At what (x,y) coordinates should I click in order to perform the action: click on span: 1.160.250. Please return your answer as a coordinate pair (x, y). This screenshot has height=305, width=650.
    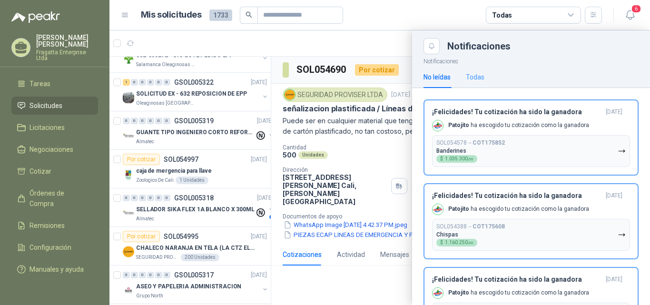
    Looking at the image, I should click on (459, 243).